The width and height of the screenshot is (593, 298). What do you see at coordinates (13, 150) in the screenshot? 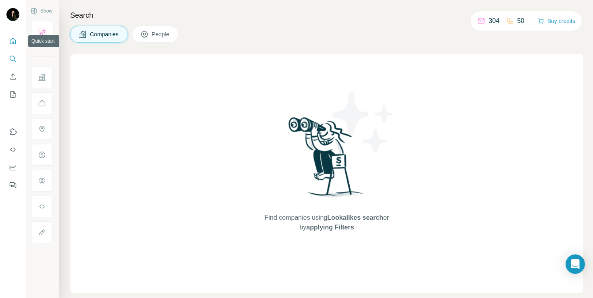
I see `button: Use Surfe API` at bounding box center [13, 150].